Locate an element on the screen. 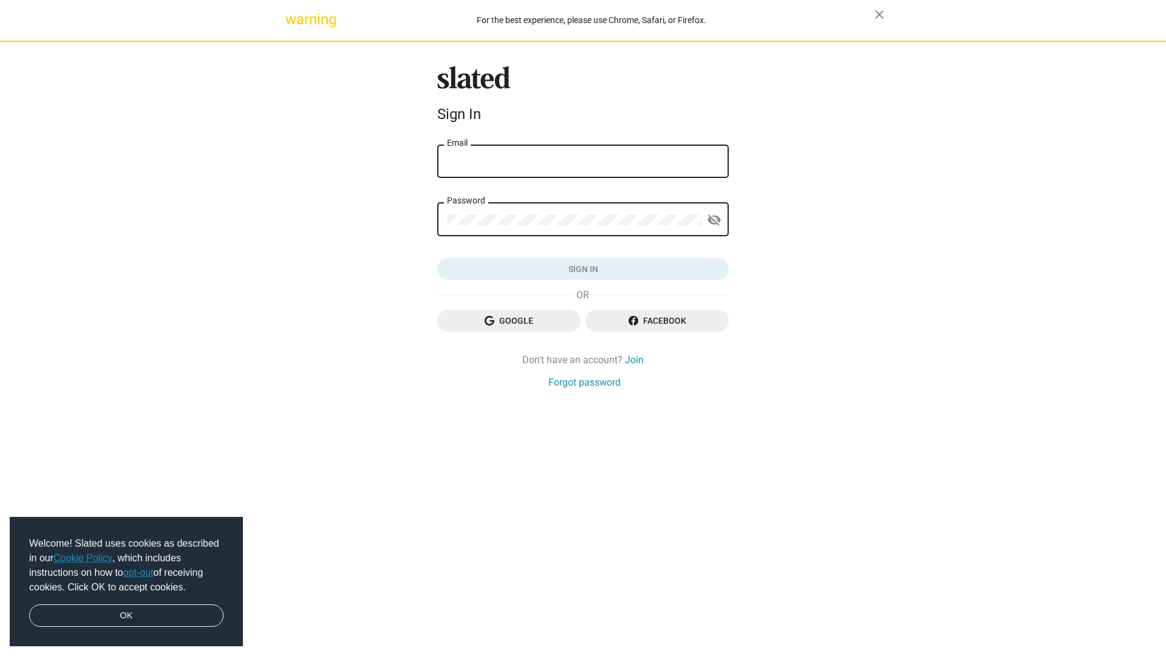 The image size is (1166, 656). div: cookieconsent is located at coordinates (126, 582).